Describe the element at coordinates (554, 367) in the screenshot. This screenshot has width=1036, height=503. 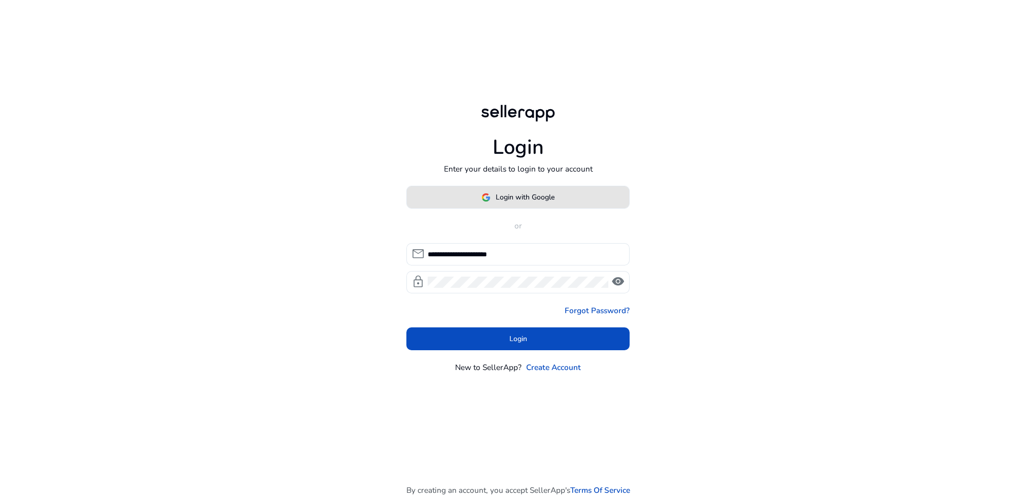
I see `a: Create Account` at that location.